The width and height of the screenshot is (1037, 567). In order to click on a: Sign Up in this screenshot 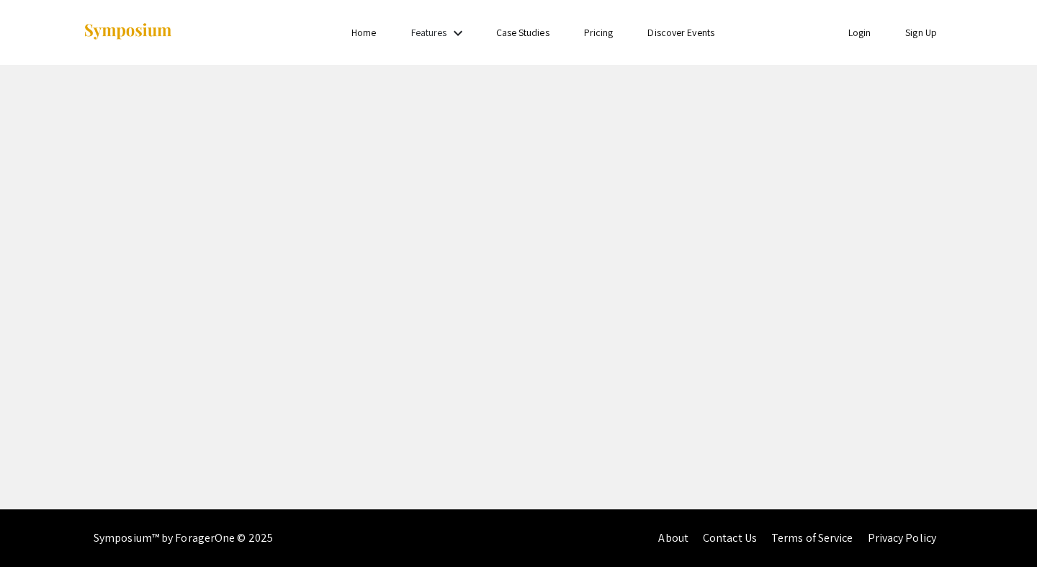, I will do `click(921, 32)`.